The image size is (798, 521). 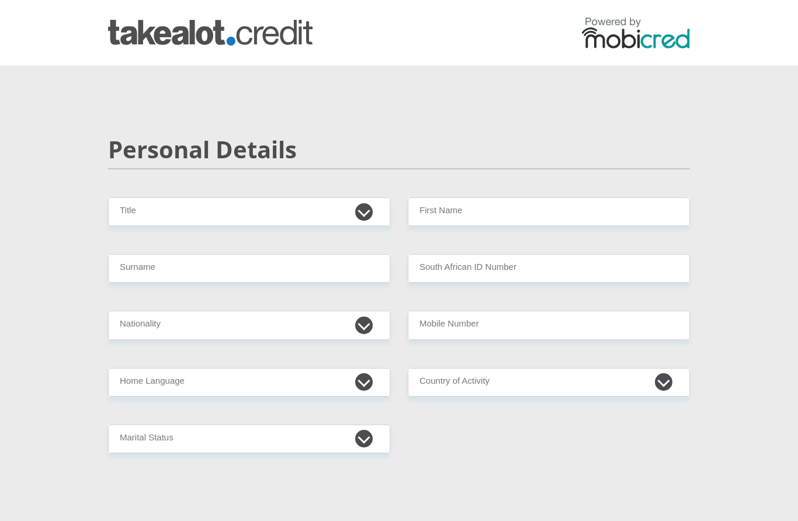 I want to click on input: Surname, so click(x=249, y=268).